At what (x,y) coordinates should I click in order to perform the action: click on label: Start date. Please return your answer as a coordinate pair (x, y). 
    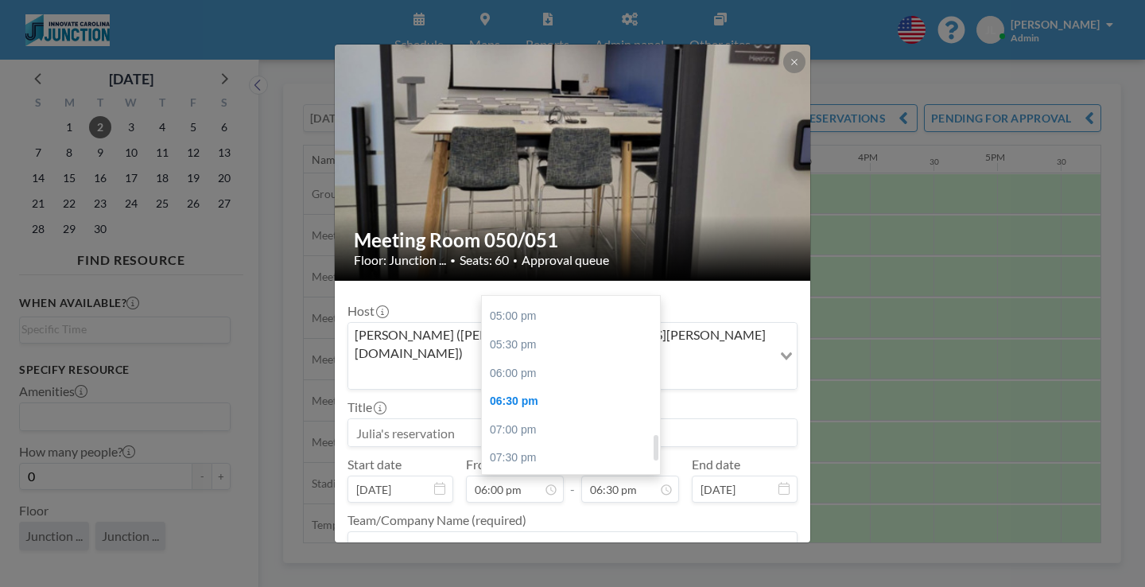
    Looking at the image, I should click on (374, 464).